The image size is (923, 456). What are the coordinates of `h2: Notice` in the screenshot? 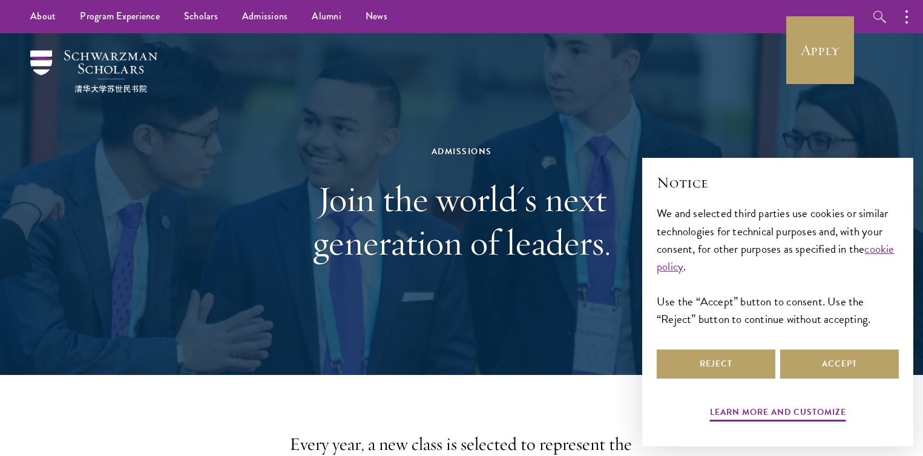 It's located at (778, 183).